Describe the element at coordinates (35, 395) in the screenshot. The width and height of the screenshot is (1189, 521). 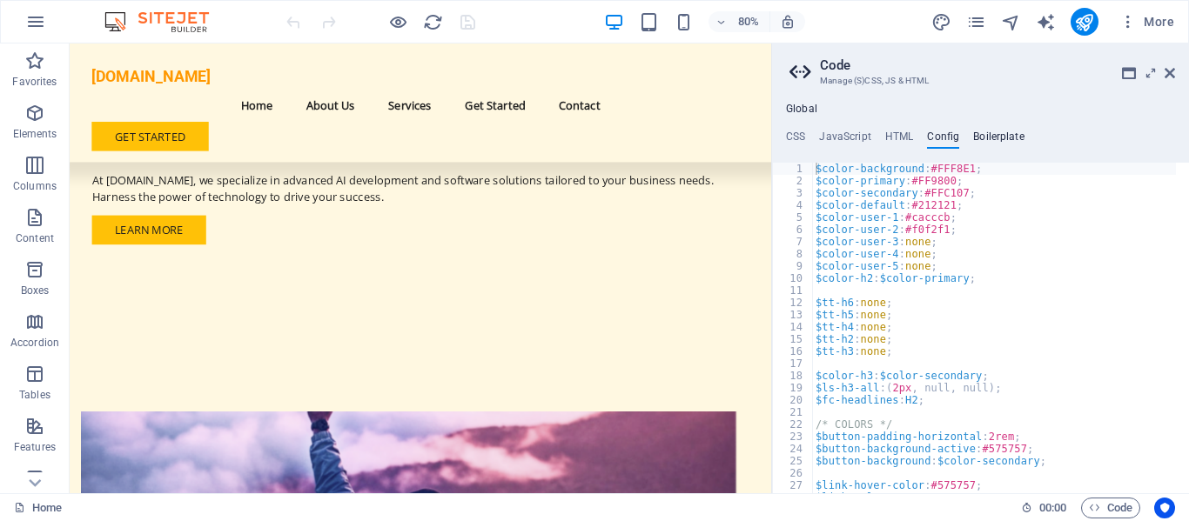
I see `p: Tables` at that location.